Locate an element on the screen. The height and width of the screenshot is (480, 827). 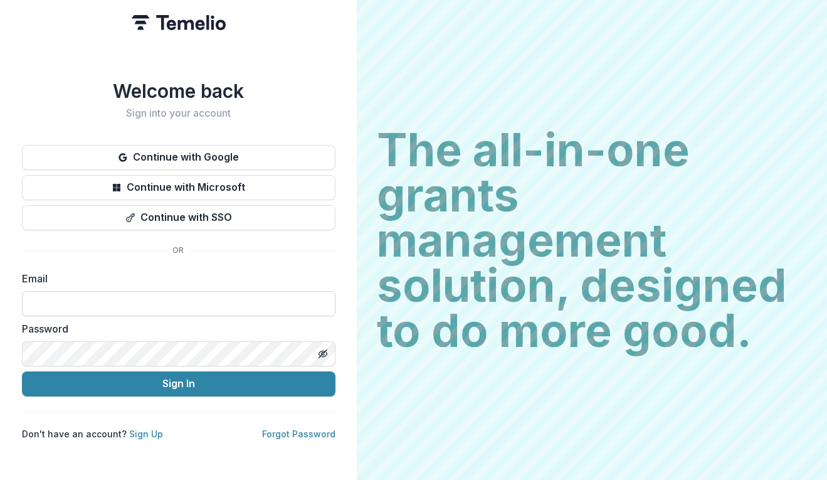
h1: Welcome back is located at coordinates (179, 91).